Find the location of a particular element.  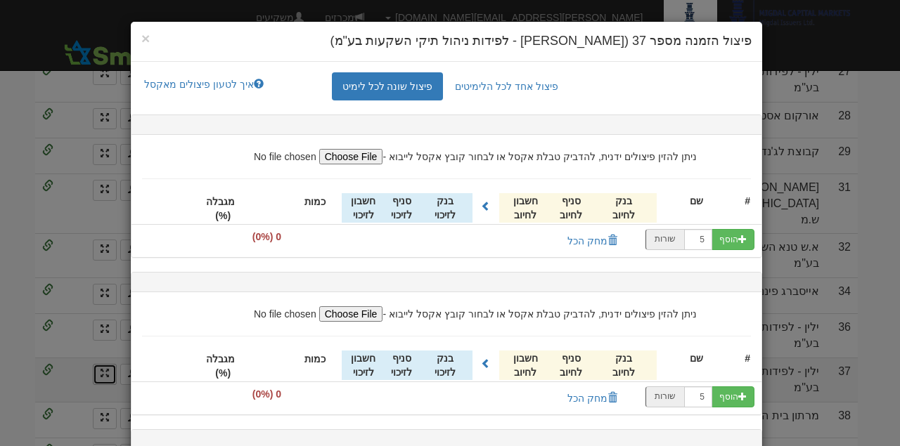

a: איך לטעון פיצולים מאקסל is located at coordinates (204, 84).